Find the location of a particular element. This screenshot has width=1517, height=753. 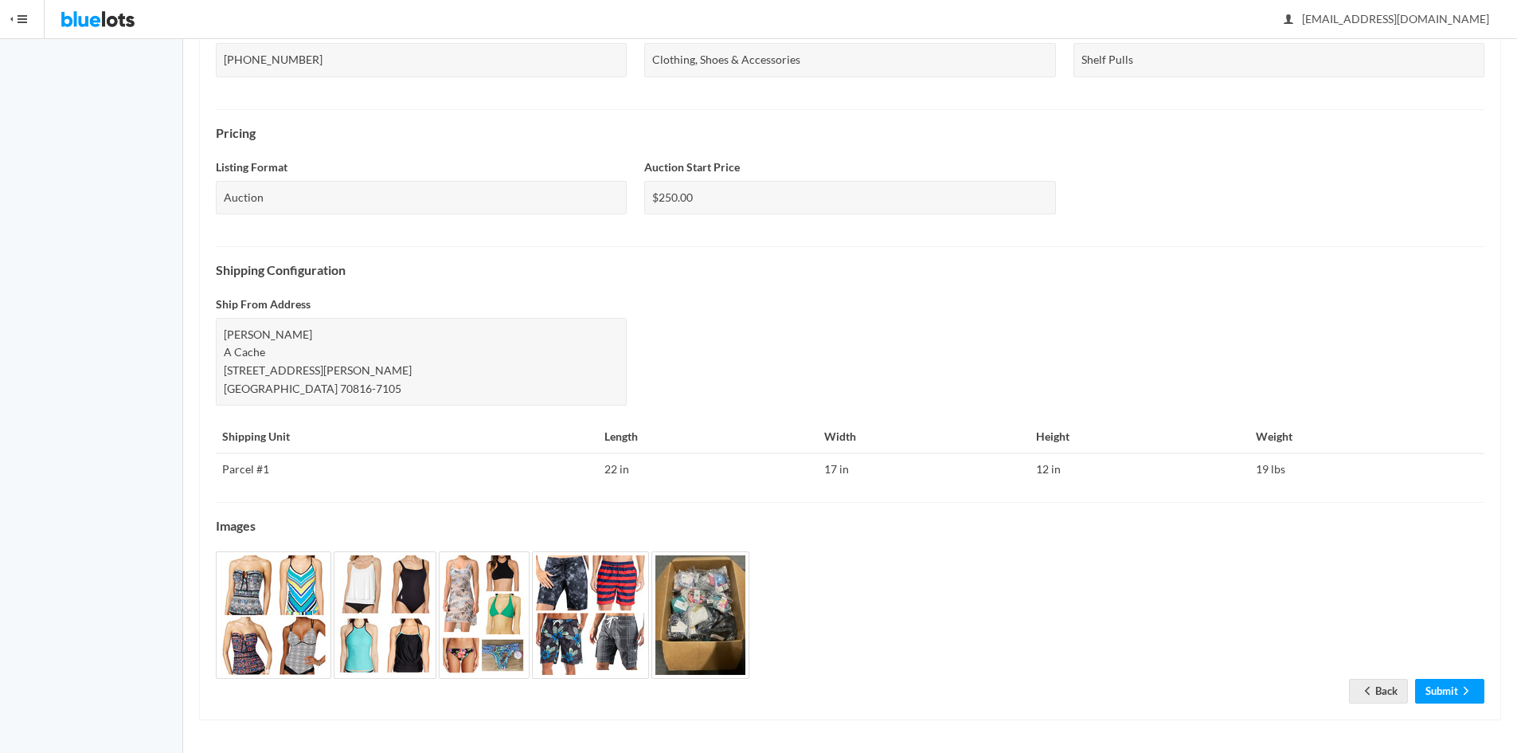

div: Auction is located at coordinates (421, 197).